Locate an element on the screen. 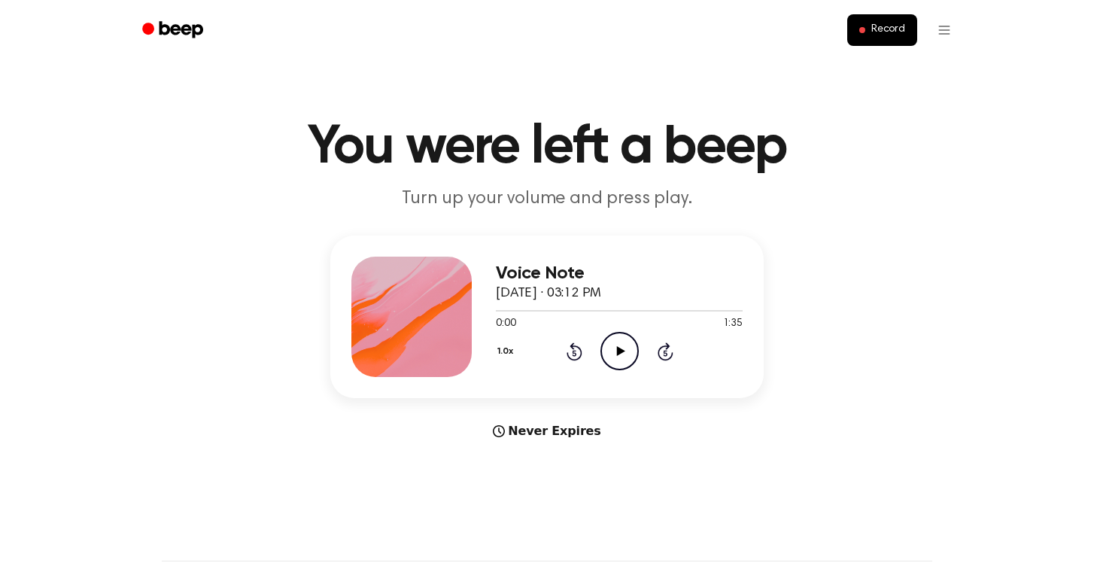 This screenshot has width=1094, height=578. h1: You were left a beep is located at coordinates (547, 147).